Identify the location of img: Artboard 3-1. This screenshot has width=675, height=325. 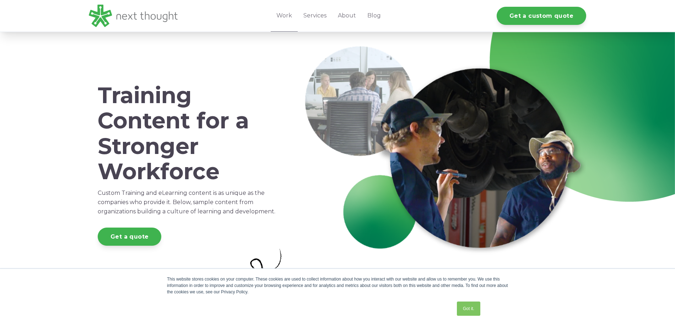
(262, 274).